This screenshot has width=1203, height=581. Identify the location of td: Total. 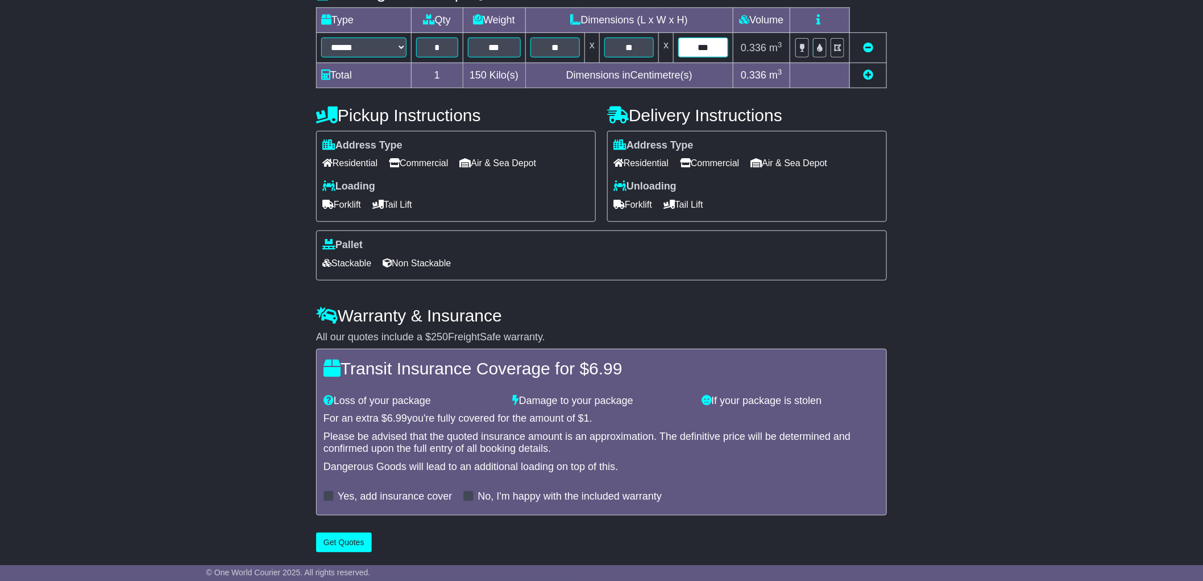
(364, 75).